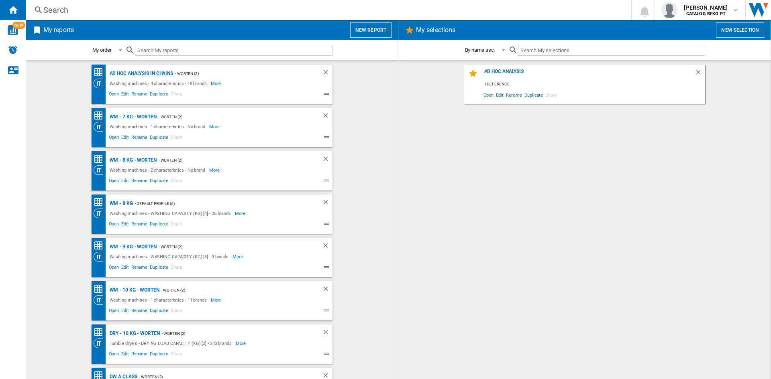 The image size is (771, 379). I want to click on div: WM - 10 Kg - WORTEN, so click(133, 290).